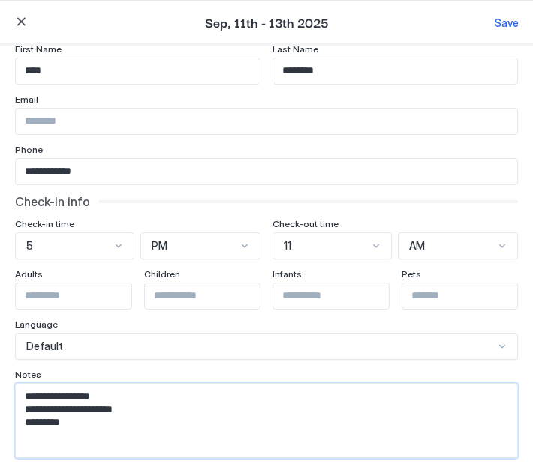  What do you see at coordinates (44, 224) in the screenshot?
I see `span: Check-in time` at bounding box center [44, 224].